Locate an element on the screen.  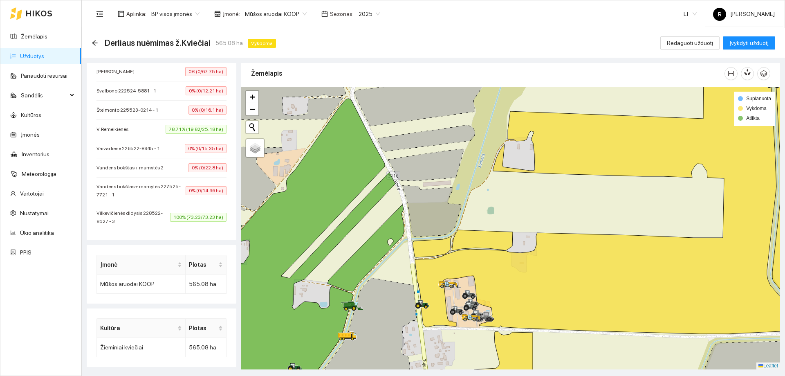
a: Nustatymai is located at coordinates (34, 213).